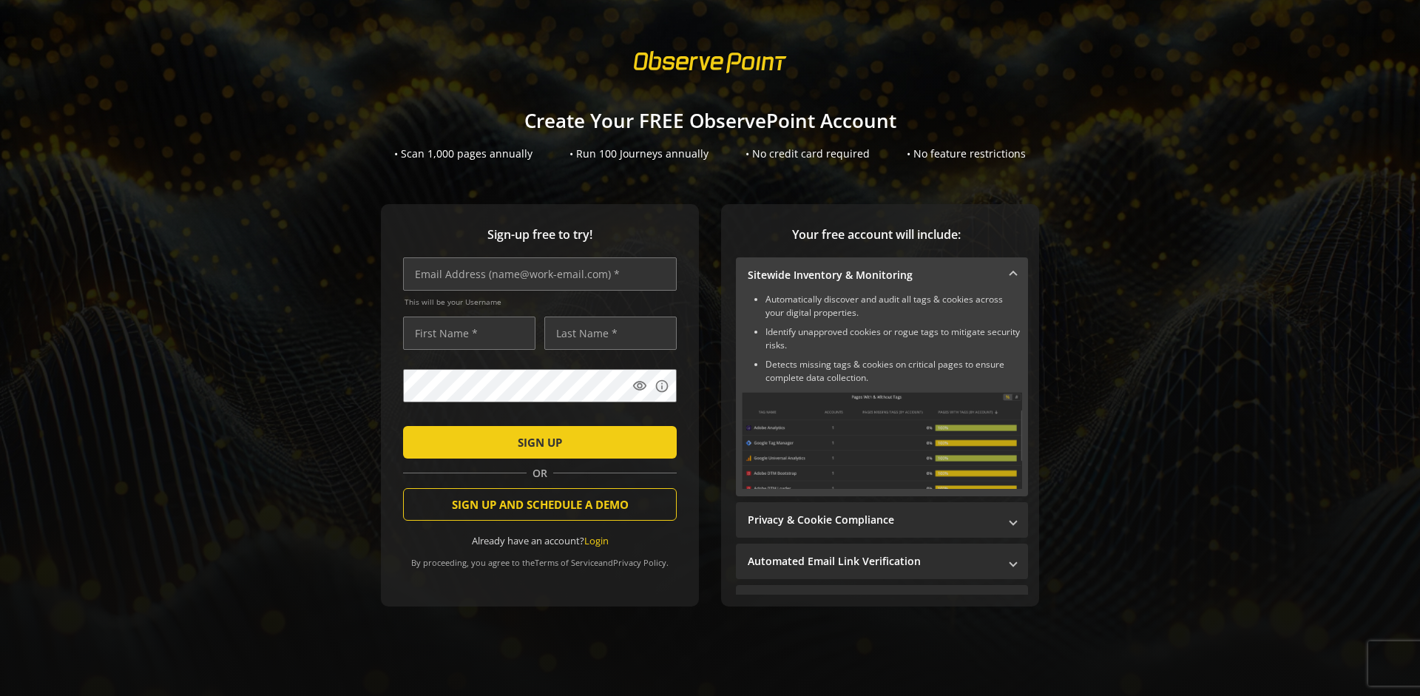 The height and width of the screenshot is (696, 1420). Describe the element at coordinates (639, 154) in the screenshot. I see `div: • Run 100 Journeys annually` at that location.